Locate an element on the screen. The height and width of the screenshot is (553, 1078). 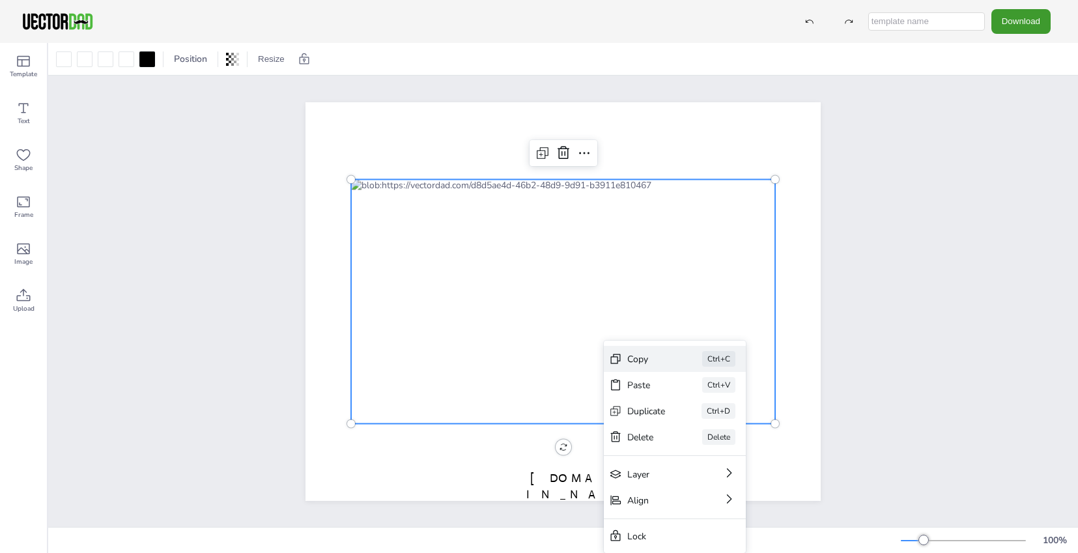
div: Layer is located at coordinates (657, 474).